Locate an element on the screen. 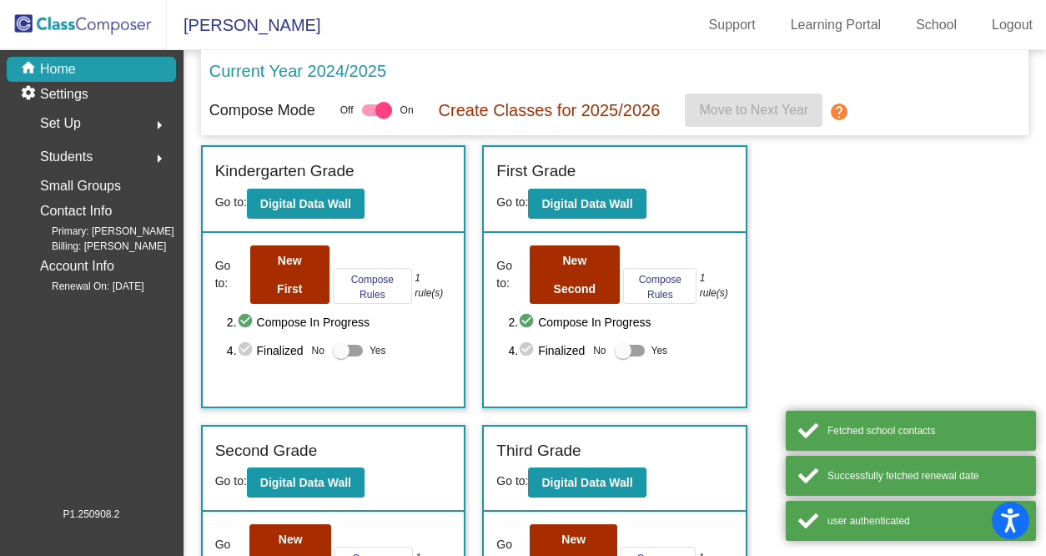 The width and height of the screenshot is (1046, 556). a: Support is located at coordinates (733, 25).